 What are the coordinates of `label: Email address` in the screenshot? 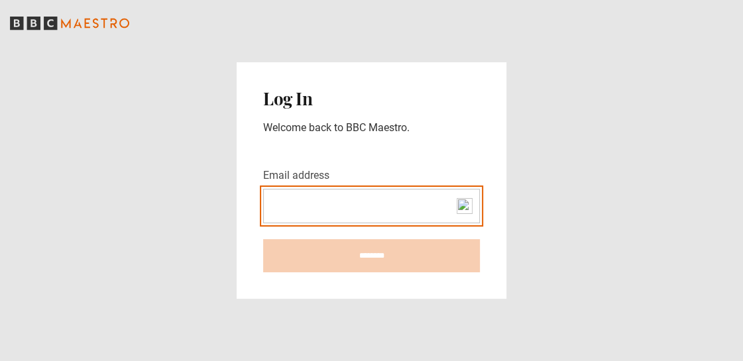 It's located at (296, 176).